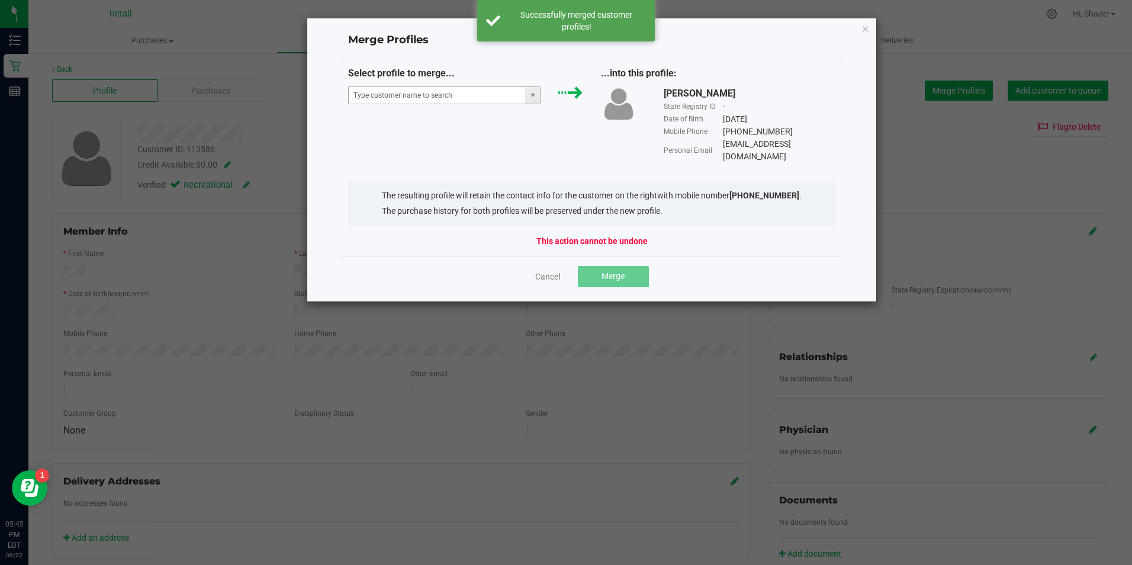 The height and width of the screenshot is (565, 1132). What do you see at coordinates (592, 241) in the screenshot?
I see `strong: This action cannot be undone` at bounding box center [592, 241].